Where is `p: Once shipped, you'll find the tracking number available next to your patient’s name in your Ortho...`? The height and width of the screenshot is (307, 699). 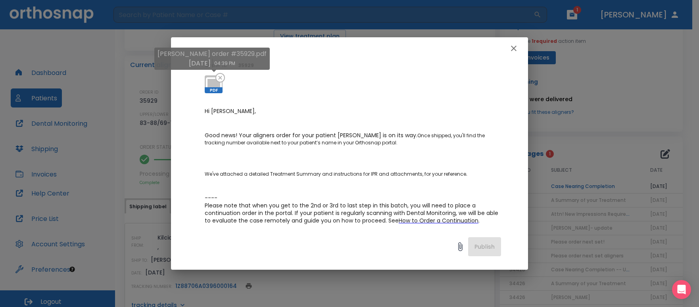 p: Once shipped, you'll find the tracking number available next to your patient’s name in your Ortho... is located at coordinates (352, 139).